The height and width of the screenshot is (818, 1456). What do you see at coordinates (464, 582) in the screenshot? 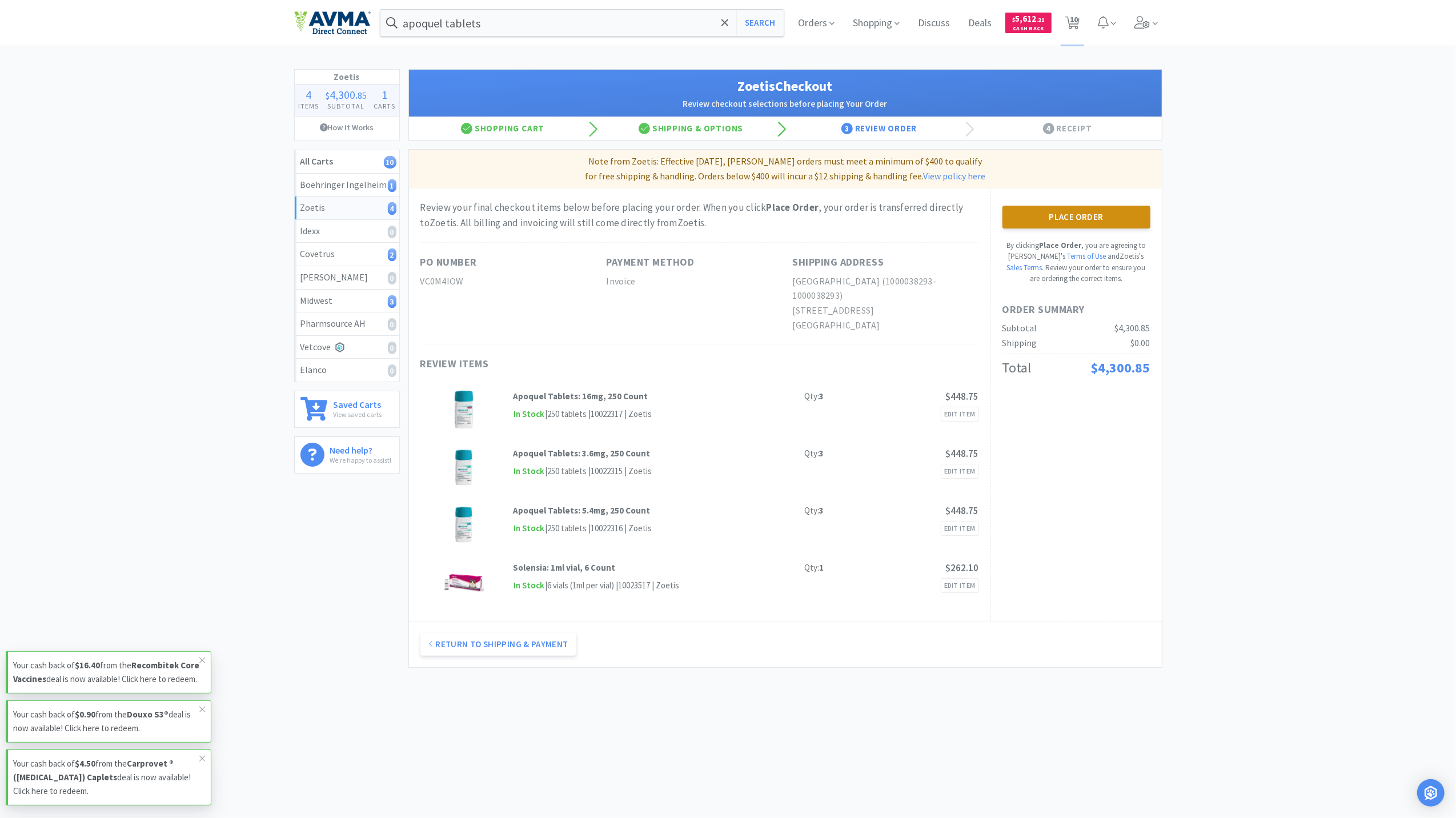
I see `img: 77f230a4f4b04af59458bd3fed6a6656_494019.png` at bounding box center [464, 582].